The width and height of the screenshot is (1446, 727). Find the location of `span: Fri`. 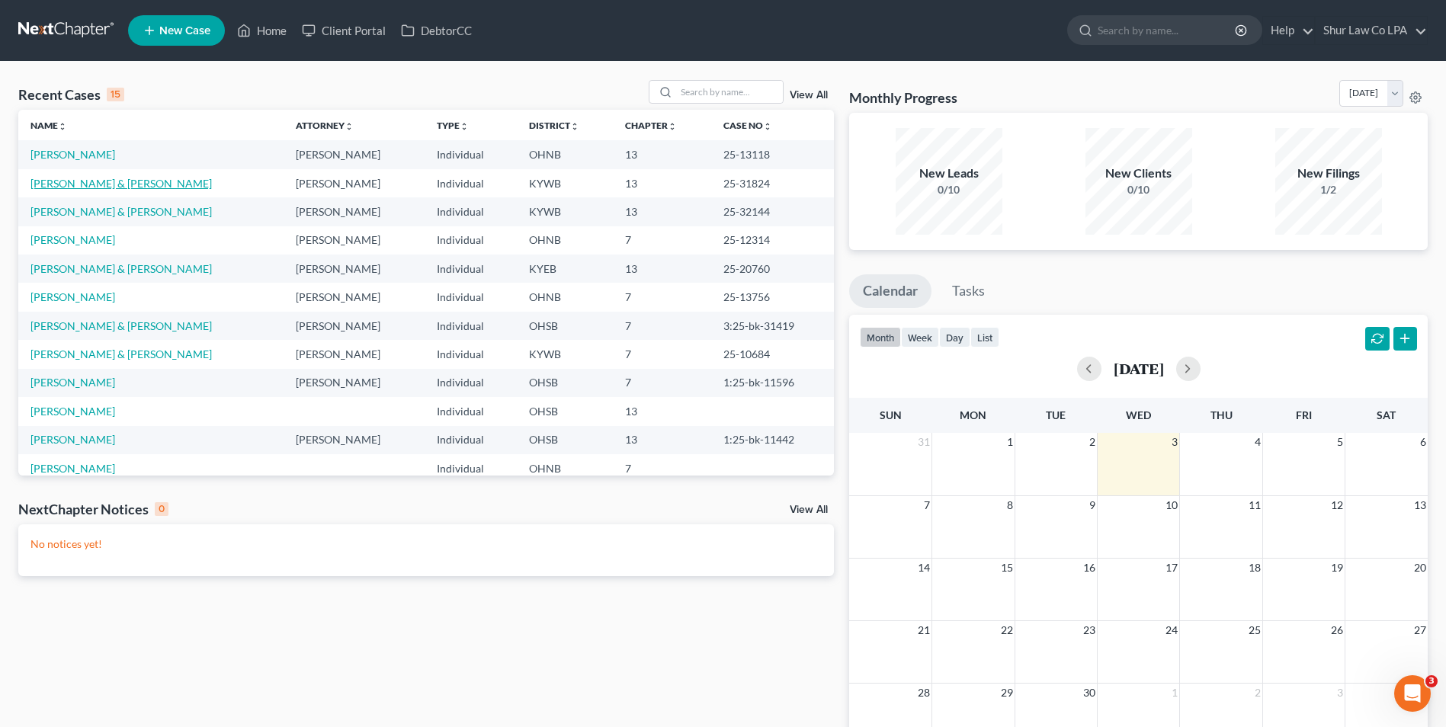

span: Fri is located at coordinates (1303, 415).